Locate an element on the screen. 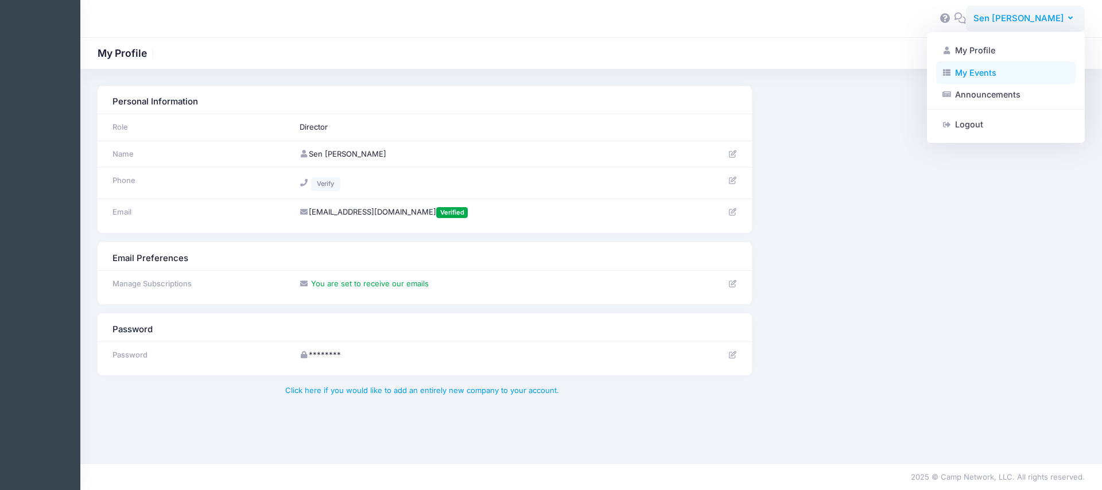 This screenshot has width=1102, height=490. a: My Profile is located at coordinates (1005, 50).